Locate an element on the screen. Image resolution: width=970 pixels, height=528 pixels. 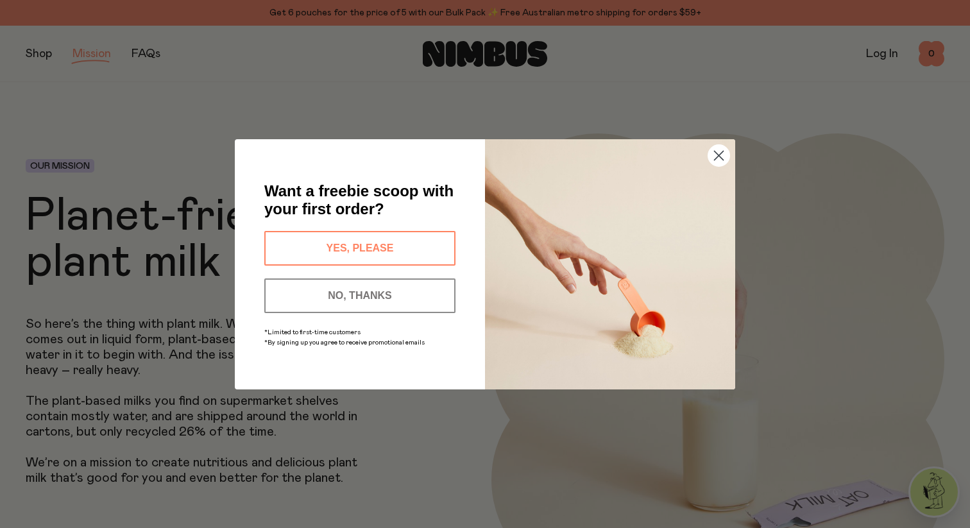
span: *By signing up you agree to receive promotional emails is located at coordinates (345, 343).